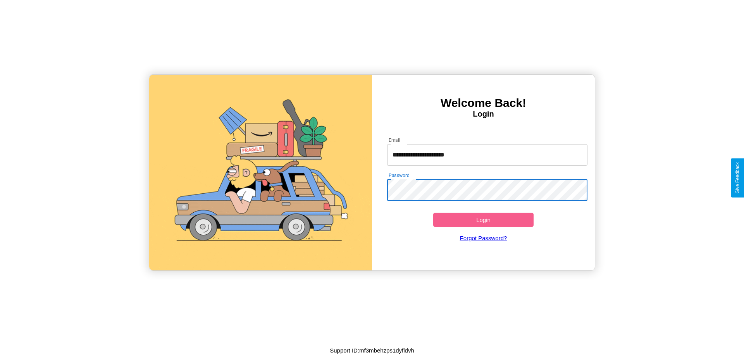 Image resolution: width=744 pixels, height=356 pixels. I want to click on h3: Welcome Back!, so click(483, 103).